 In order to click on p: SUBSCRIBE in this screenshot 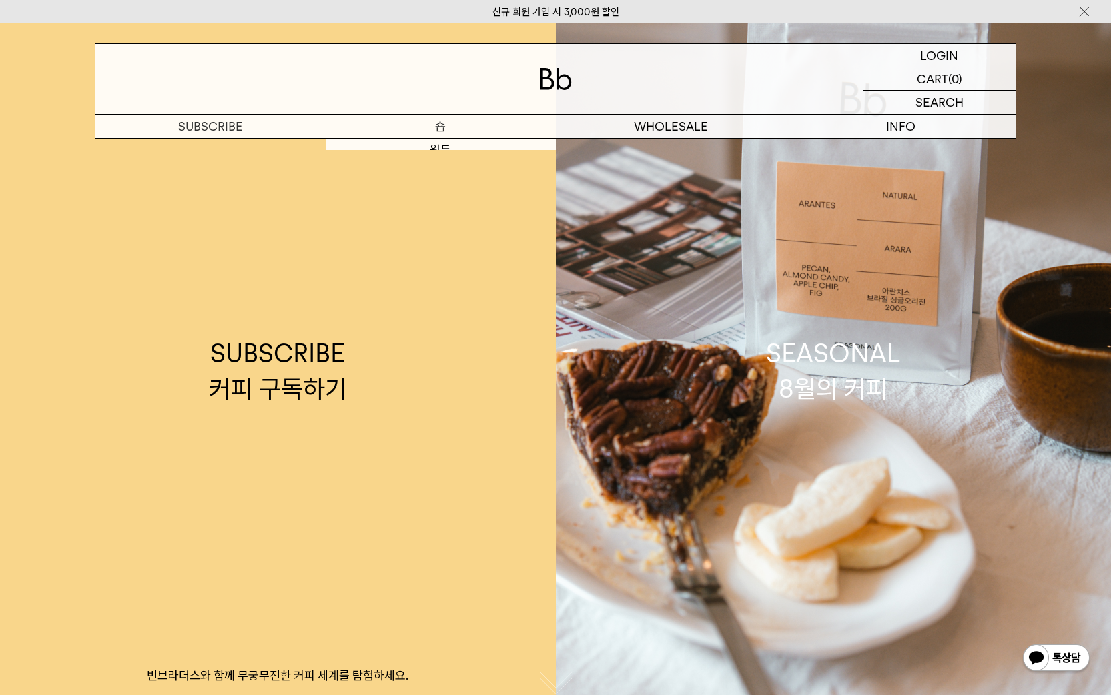, I will do `click(210, 126)`.